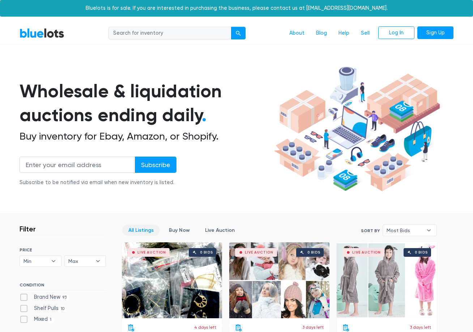  Describe the element at coordinates (357, 129) in the screenshot. I see `img: hero-ee84e7d0318cb26816c560f6b4441b76977f77a177738b4e94f68c95b2b83dbb.png` at that location.